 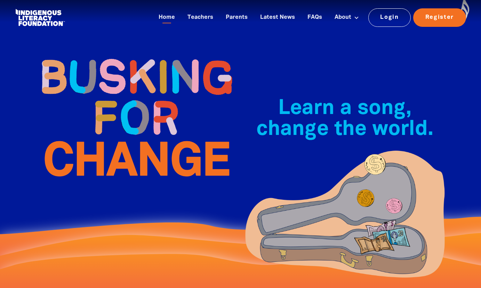 I want to click on a: Login, so click(x=390, y=17).